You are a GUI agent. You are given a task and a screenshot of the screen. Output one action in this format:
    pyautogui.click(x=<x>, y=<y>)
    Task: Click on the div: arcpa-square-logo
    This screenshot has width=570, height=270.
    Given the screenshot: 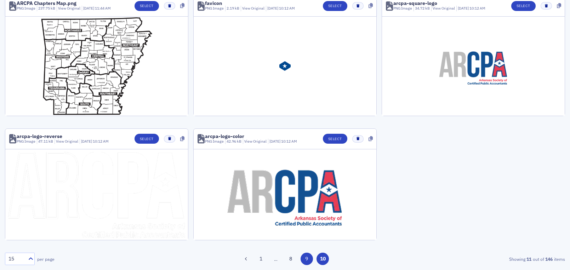 What is the action you would take?
    pyautogui.click(x=416, y=3)
    